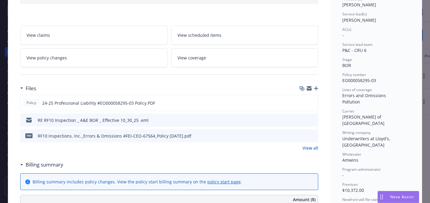  What do you see at coordinates (348, 111) in the screenshot?
I see `span: Carrier` at bounding box center [348, 111].